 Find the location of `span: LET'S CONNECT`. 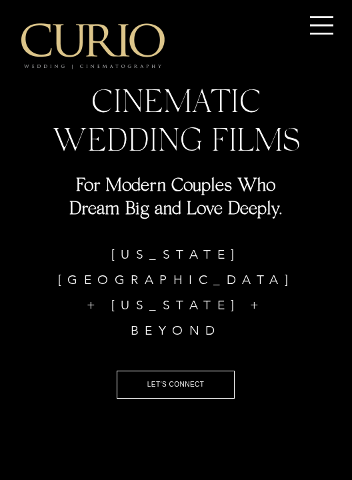

span: LET'S CONNECT is located at coordinates (176, 384).